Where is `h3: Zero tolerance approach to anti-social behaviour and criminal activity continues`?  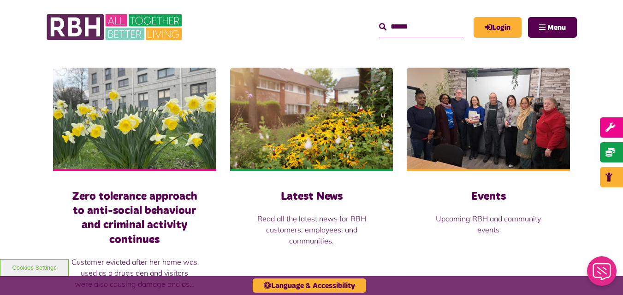
h3: Zero tolerance approach to anti-social behaviour and criminal activity continues is located at coordinates (135, 218).